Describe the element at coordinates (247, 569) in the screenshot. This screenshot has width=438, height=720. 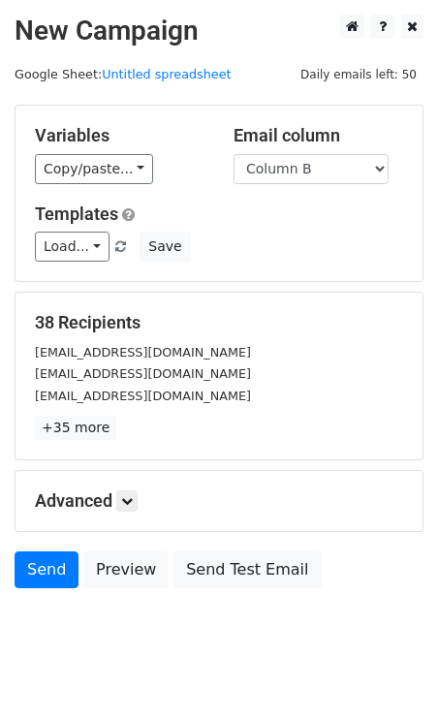
I see `a: Send Test Email` at that location.